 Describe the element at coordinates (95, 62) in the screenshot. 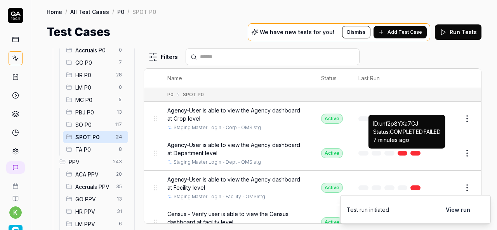

I see `div: Drag to reorderGO P07` at that location.